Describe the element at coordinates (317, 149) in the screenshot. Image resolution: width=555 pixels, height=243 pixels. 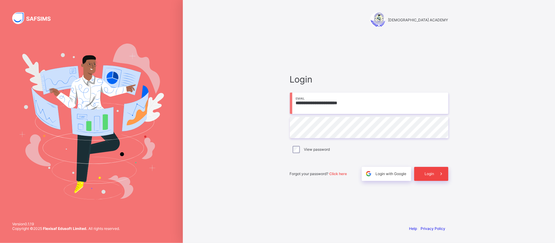
I see `label: View password` at that location.